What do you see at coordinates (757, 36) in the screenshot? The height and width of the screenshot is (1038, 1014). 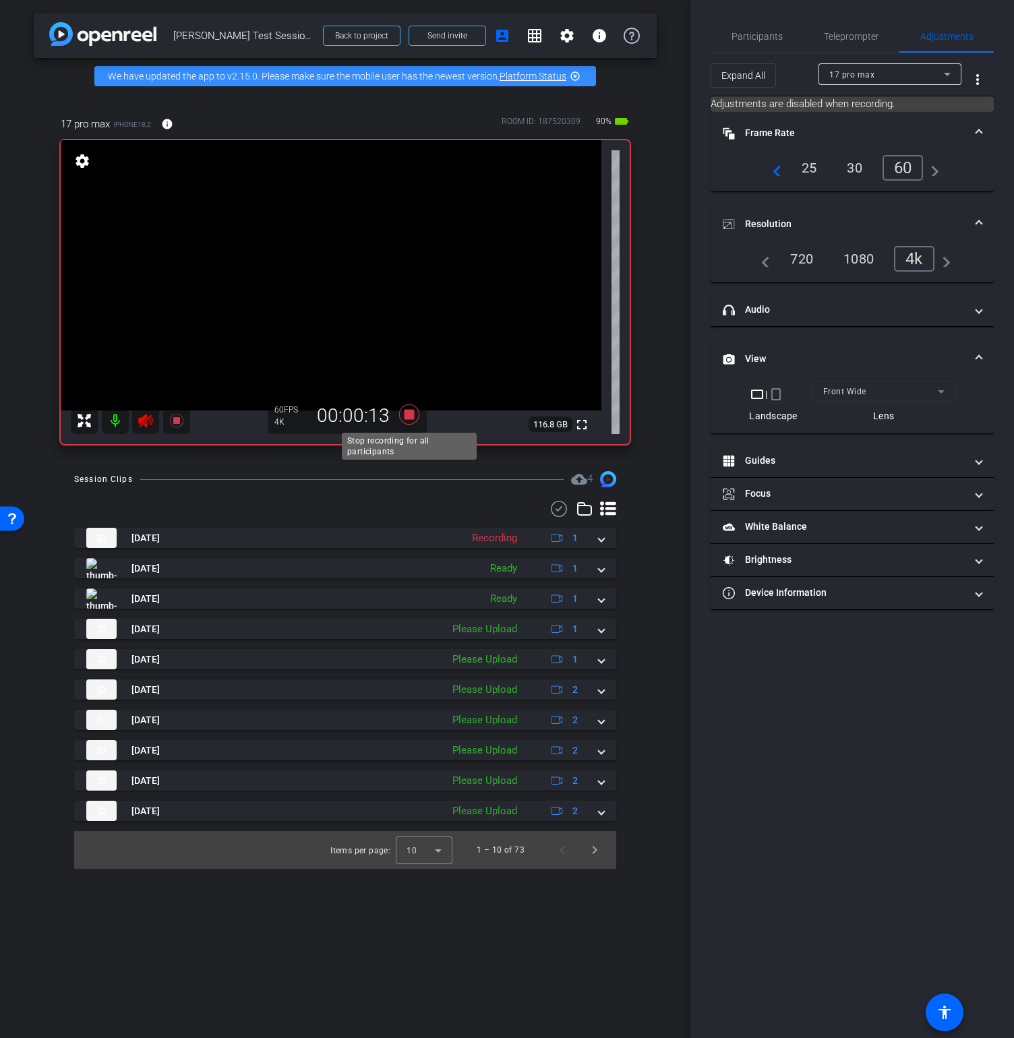 I see `span: Participants` at bounding box center [757, 36].